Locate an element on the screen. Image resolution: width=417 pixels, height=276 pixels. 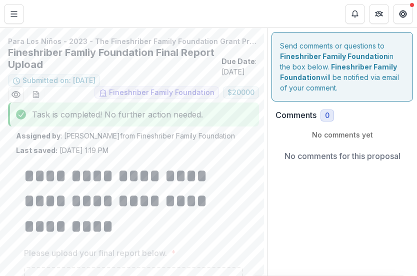
h2: Comments is located at coordinates (296, 115).